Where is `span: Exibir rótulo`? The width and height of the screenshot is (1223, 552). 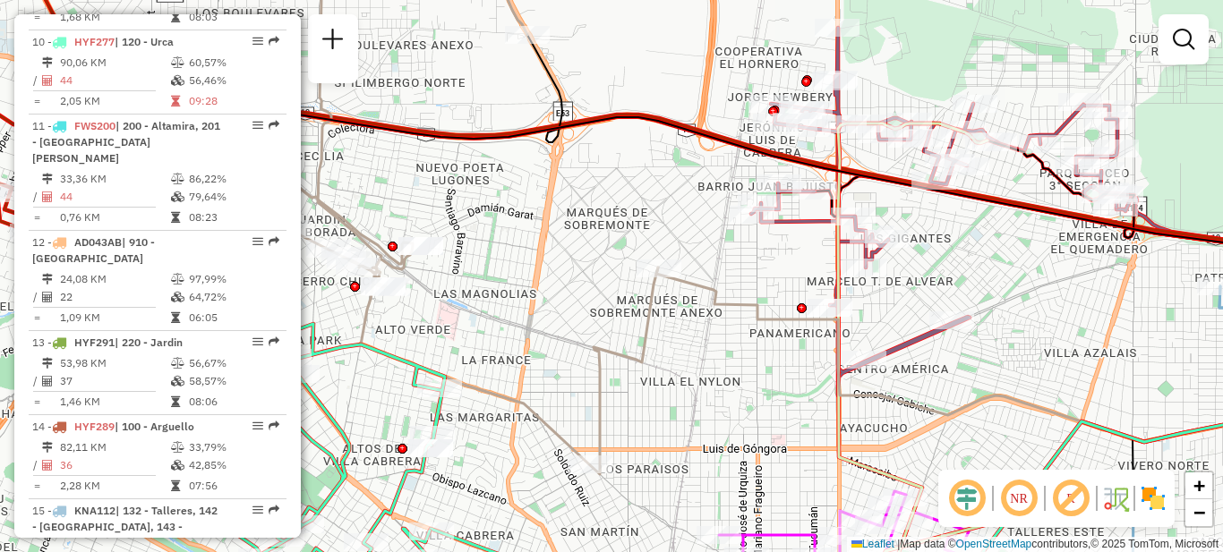
span: Exibir rótulo is located at coordinates (1071, 499).